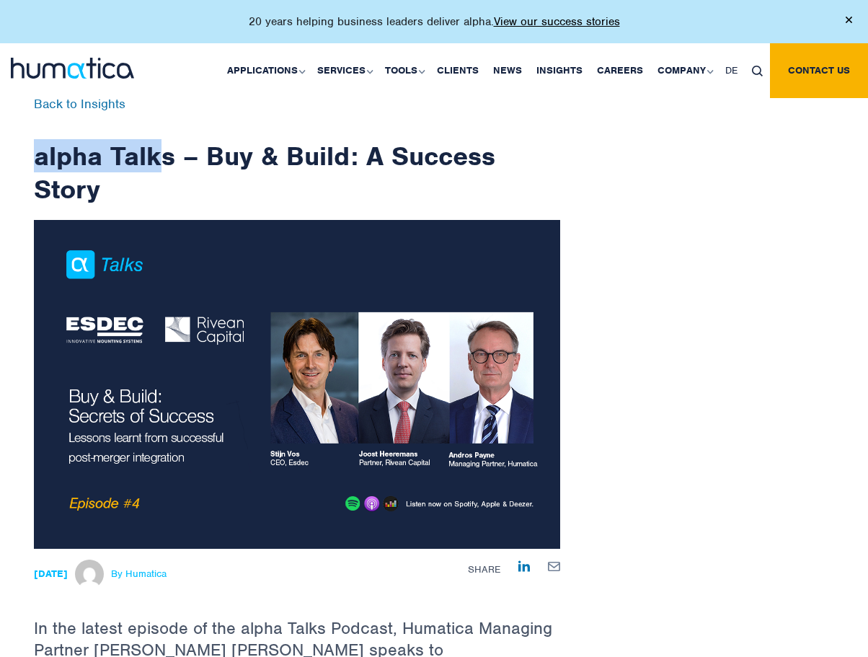 The width and height of the screenshot is (868, 657). What do you see at coordinates (560, 71) in the screenshot?
I see `a: Insights` at bounding box center [560, 71].